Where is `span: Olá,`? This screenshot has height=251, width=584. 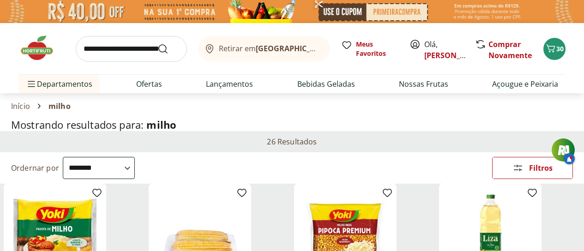
span: Olá, is located at coordinates (444, 50).